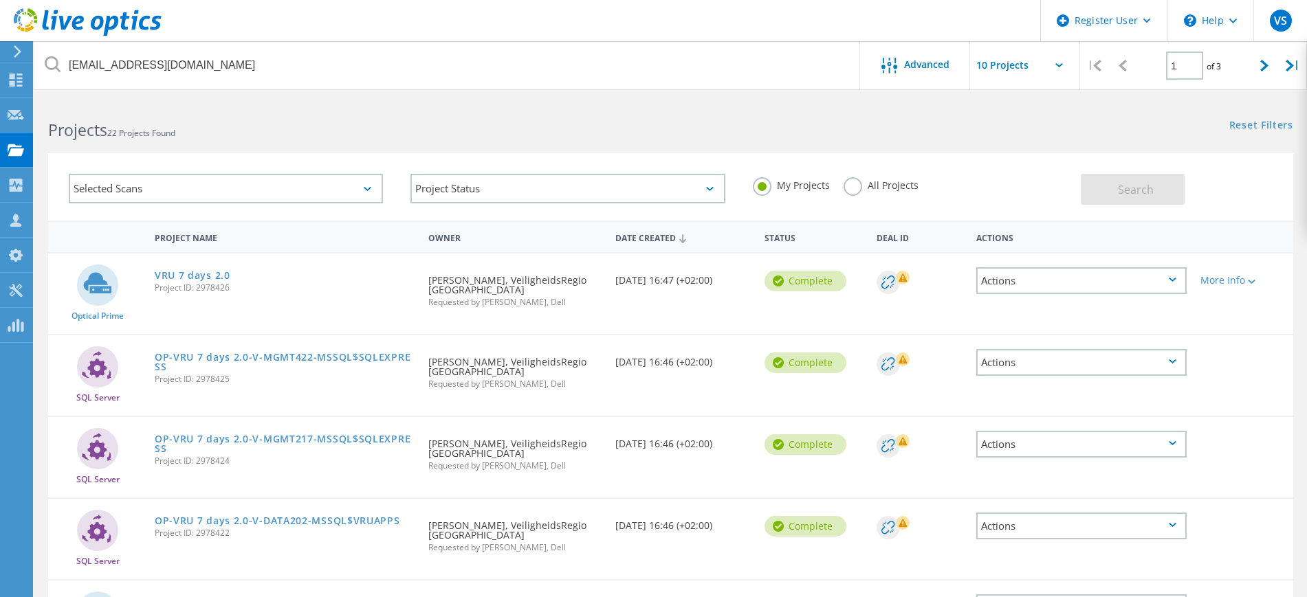 The height and width of the screenshot is (597, 1307). What do you see at coordinates (141, 133) in the screenshot?
I see `span: 22 Projects Found` at bounding box center [141, 133].